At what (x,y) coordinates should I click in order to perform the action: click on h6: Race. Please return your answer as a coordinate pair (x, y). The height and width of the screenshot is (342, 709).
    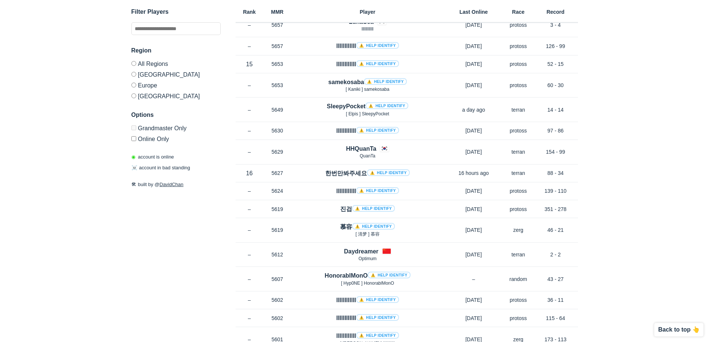
    Looking at the image, I should click on (519, 12).